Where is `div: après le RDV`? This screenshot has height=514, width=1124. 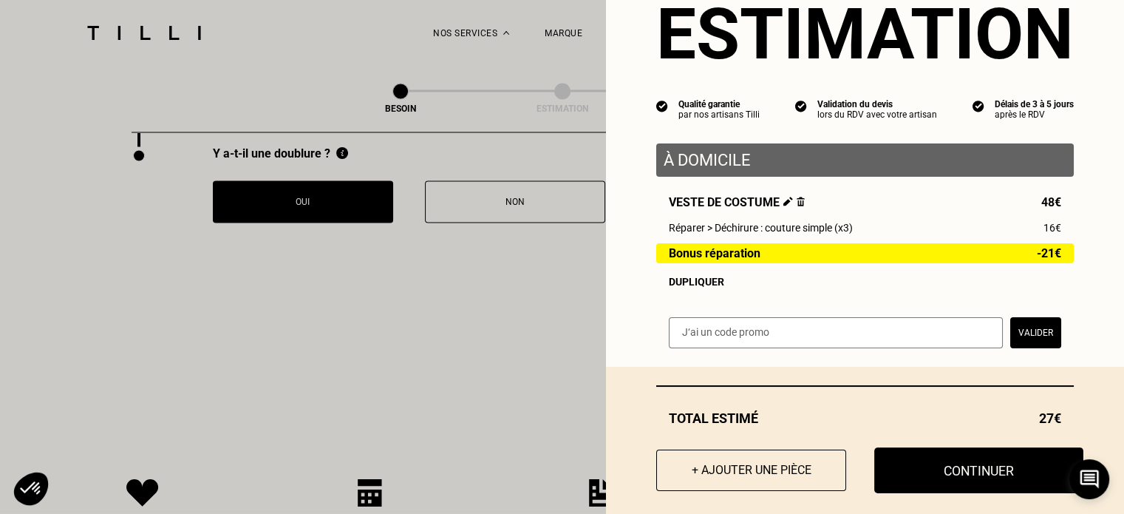
div: après le RDV is located at coordinates (1034, 115).